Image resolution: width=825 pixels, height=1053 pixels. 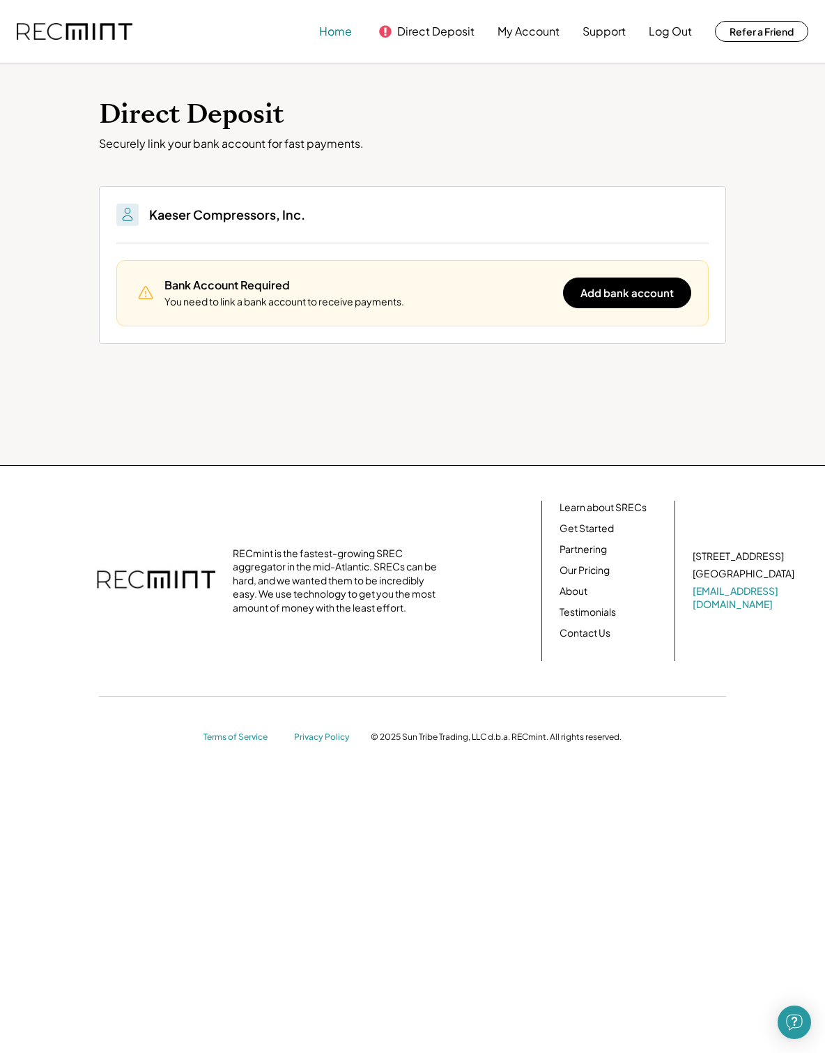 I want to click on a: Privacy Policy, so click(x=326, y=737).